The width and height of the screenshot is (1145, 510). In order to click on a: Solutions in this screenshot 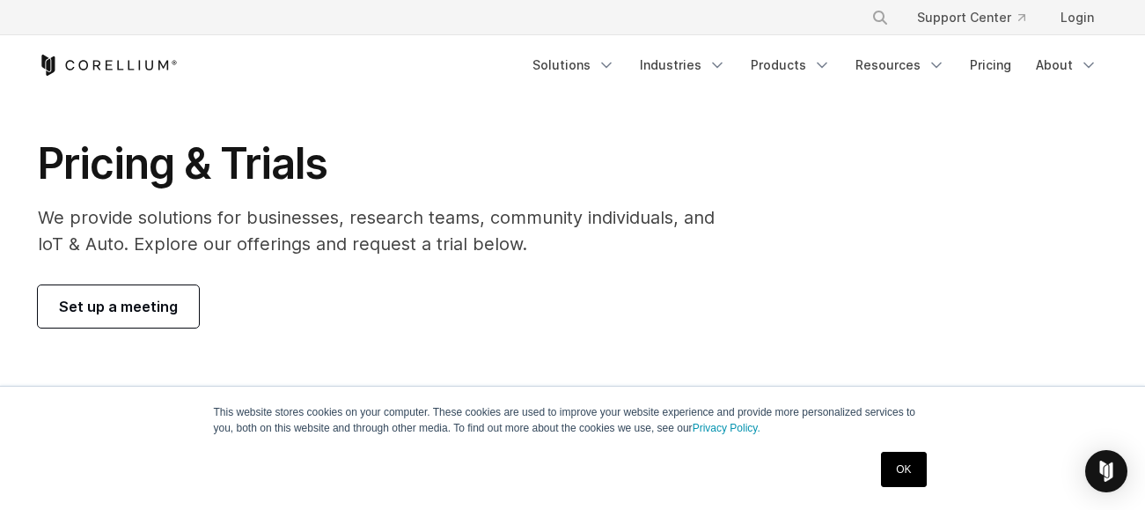, I will do `click(574, 65)`.